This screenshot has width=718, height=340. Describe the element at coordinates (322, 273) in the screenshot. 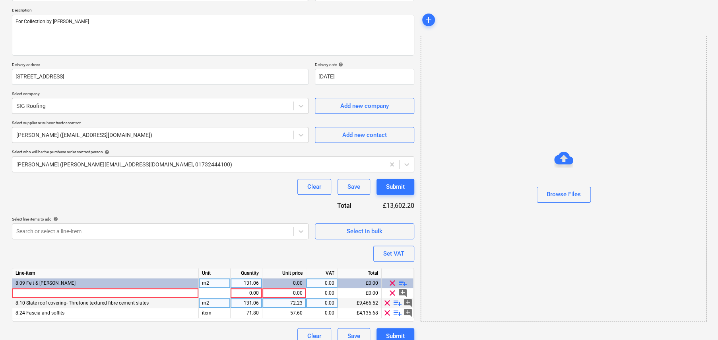

I see `div: VAT` at that location.